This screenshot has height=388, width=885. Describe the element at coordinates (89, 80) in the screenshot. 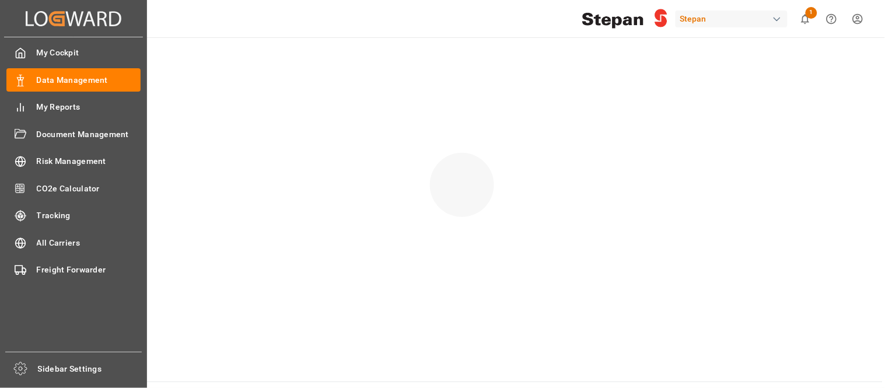

I see `span: Data Management` at that location.